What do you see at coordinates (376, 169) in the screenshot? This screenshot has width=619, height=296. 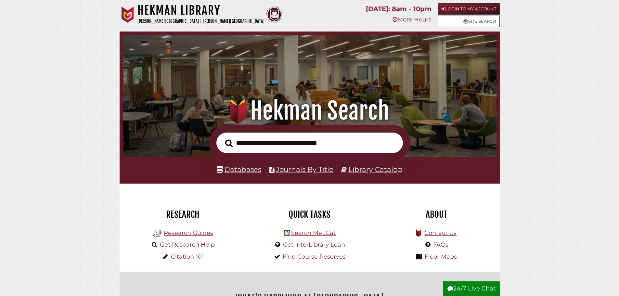 I see `a: Library Catalog` at bounding box center [376, 169].